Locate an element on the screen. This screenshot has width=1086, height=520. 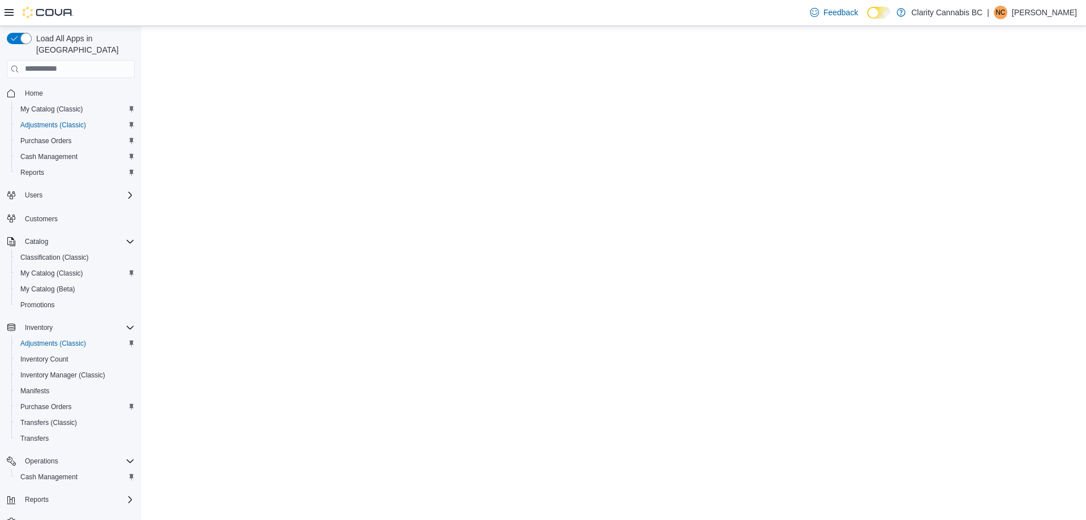
button: Manifests is located at coordinates (75, 391).